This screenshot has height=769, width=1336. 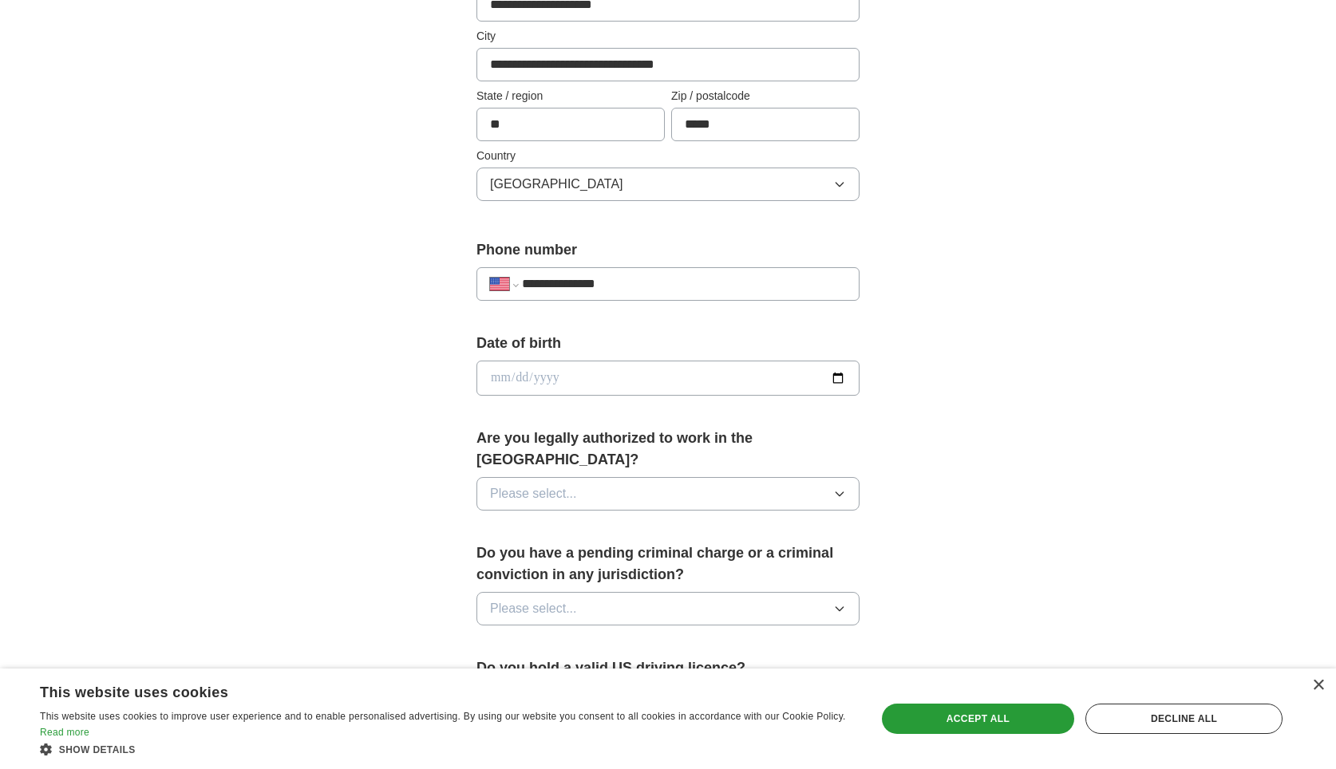 What do you see at coordinates (978, 719) in the screenshot?
I see `div: Accept all` at bounding box center [978, 719].